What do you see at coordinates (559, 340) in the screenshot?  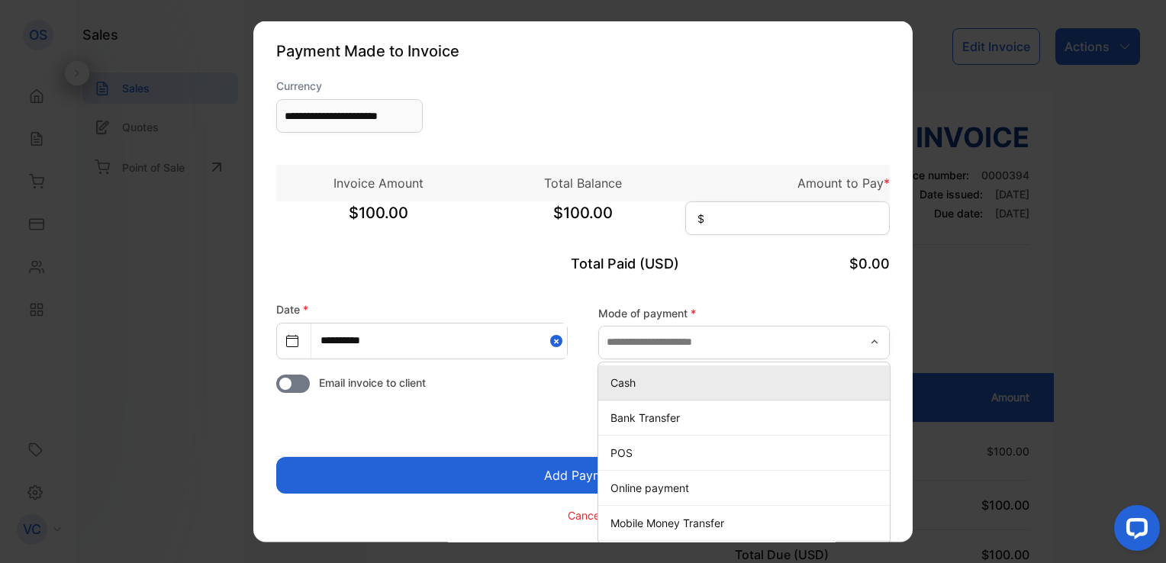 I see `button: Close` at bounding box center [559, 340].